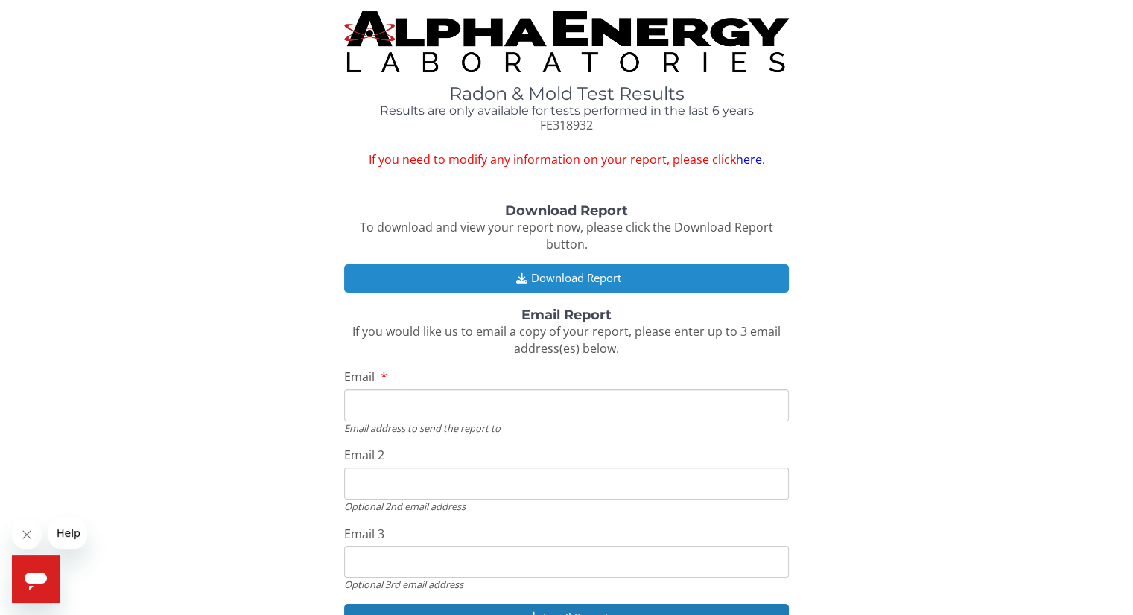 This screenshot has height=615, width=1133. I want to click on img: TightCrop.jpg, so click(566, 42).